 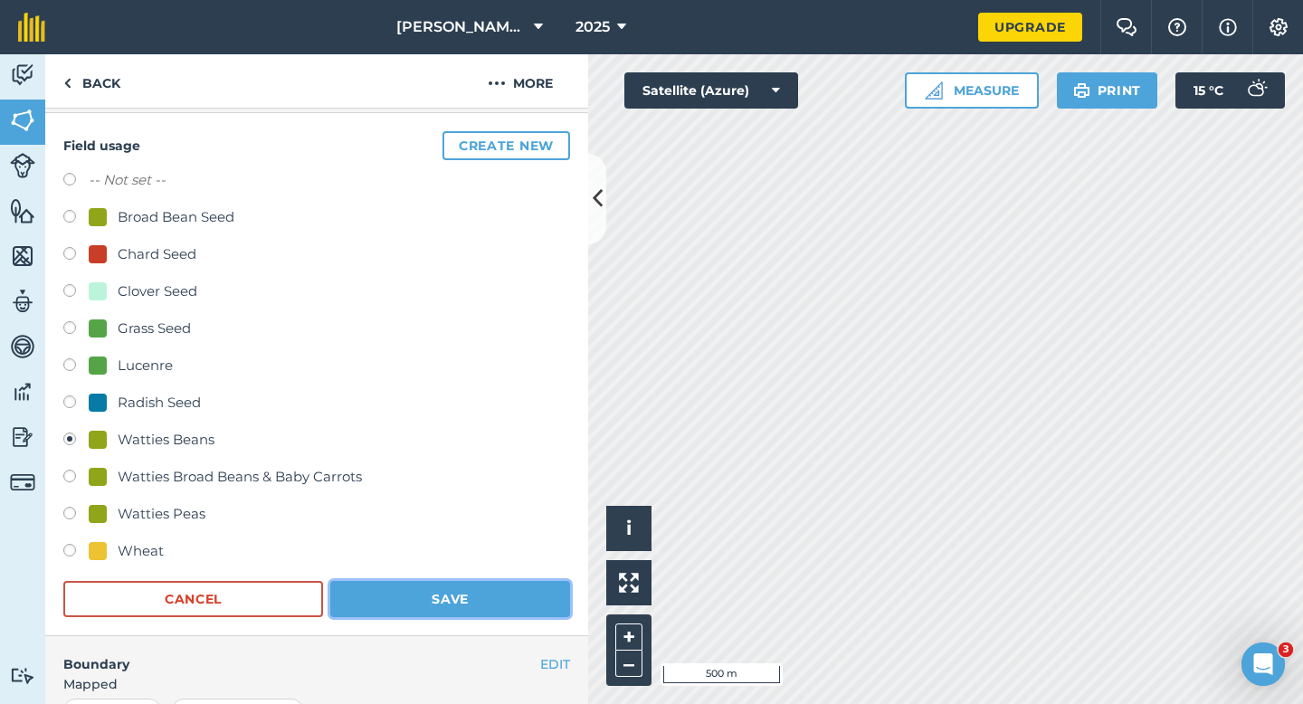 I want to click on img: A cog icon, so click(x=1279, y=27).